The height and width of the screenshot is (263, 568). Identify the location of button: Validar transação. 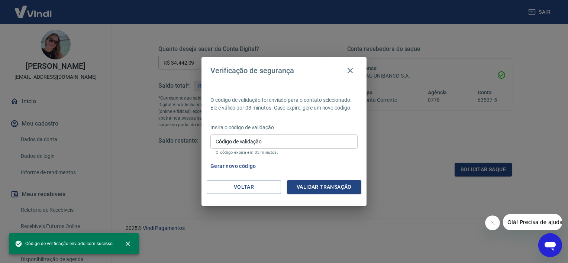
(324, 187).